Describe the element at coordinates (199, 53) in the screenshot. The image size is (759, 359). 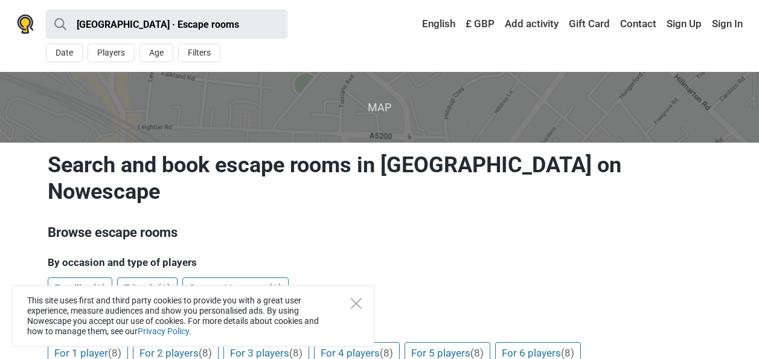
I see `button: Filters` at that location.